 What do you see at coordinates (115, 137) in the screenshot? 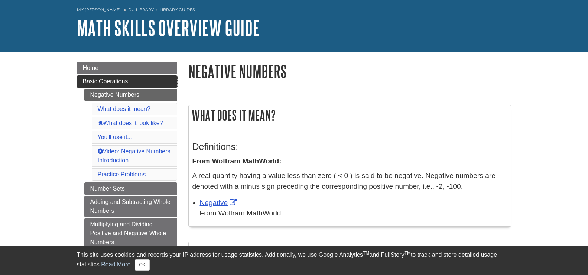
I see `a: You'll use it...` at bounding box center [115, 137].